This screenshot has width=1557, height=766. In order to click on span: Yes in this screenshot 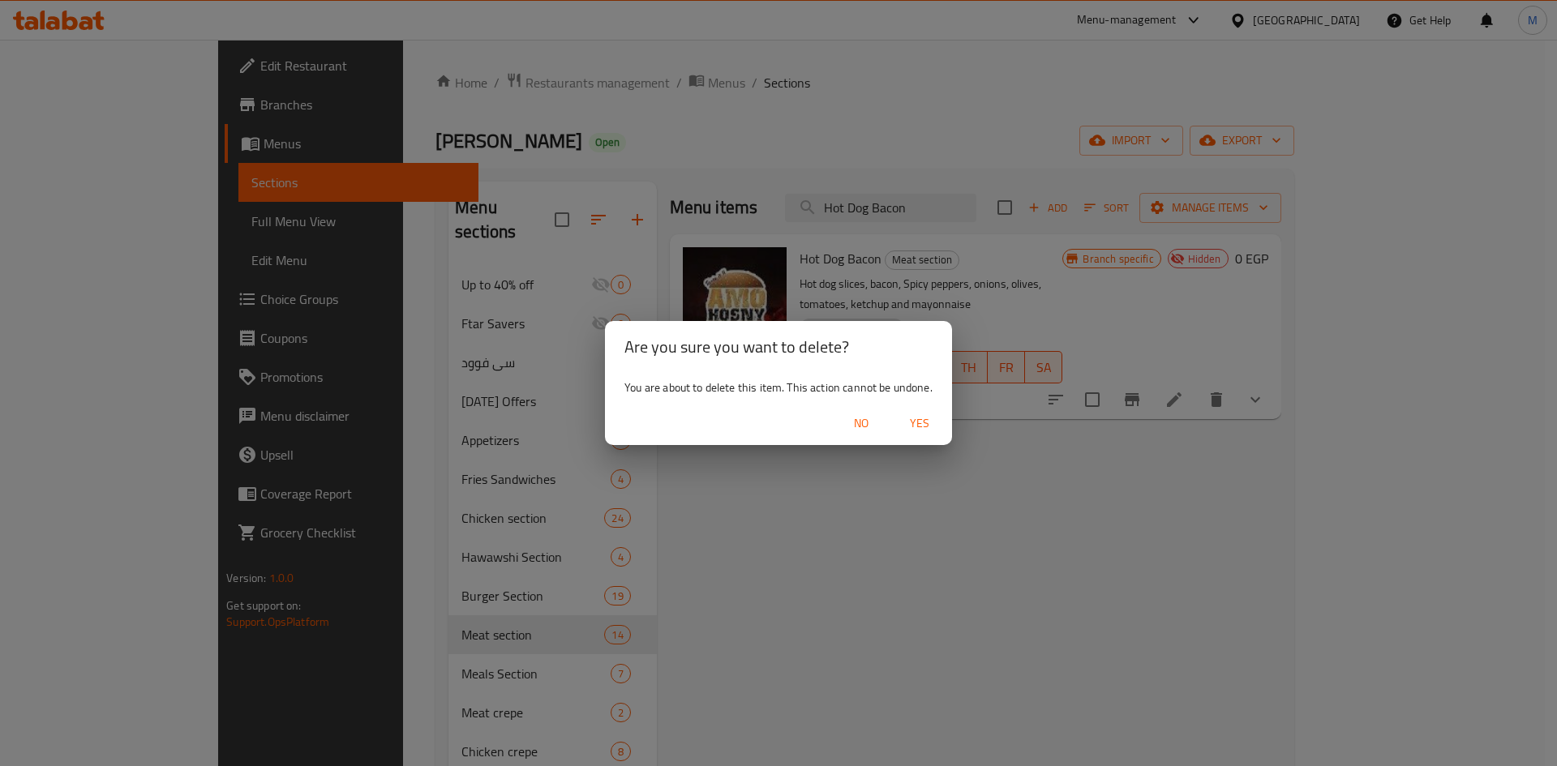, I will do `click(920, 423)`.